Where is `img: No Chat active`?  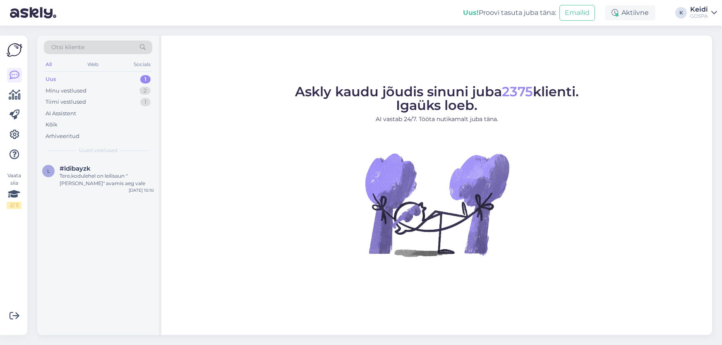
img: No Chat active is located at coordinates (437, 205).